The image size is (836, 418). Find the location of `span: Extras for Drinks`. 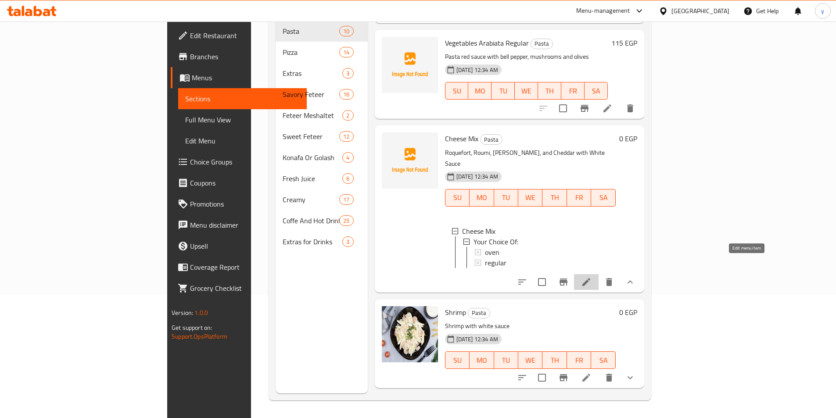

span: Extras for Drinks is located at coordinates (312, 242).